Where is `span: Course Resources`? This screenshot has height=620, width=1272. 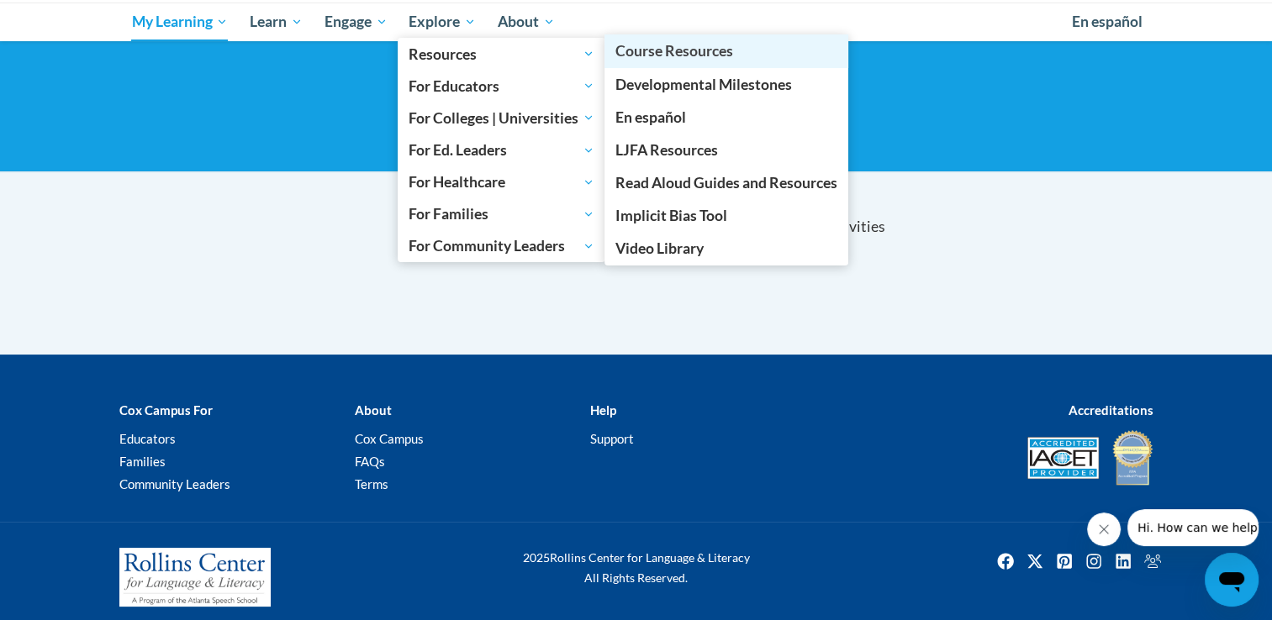
span: Course Resources is located at coordinates (674, 50).